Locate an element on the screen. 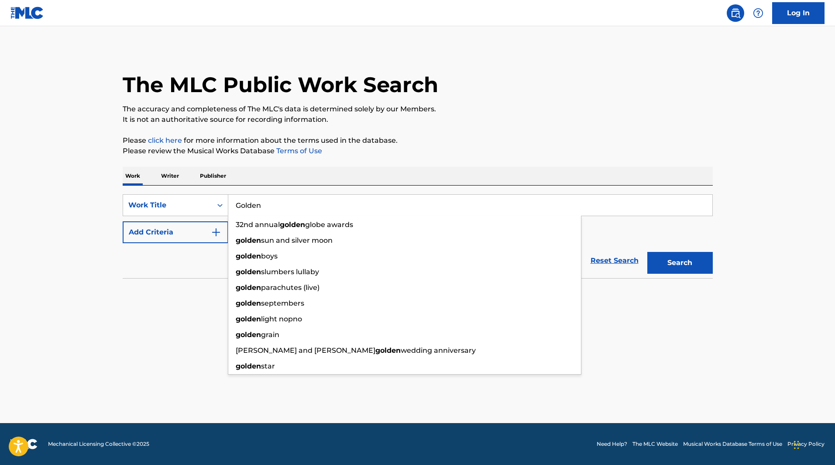  img: MLC Logo is located at coordinates (27, 13).